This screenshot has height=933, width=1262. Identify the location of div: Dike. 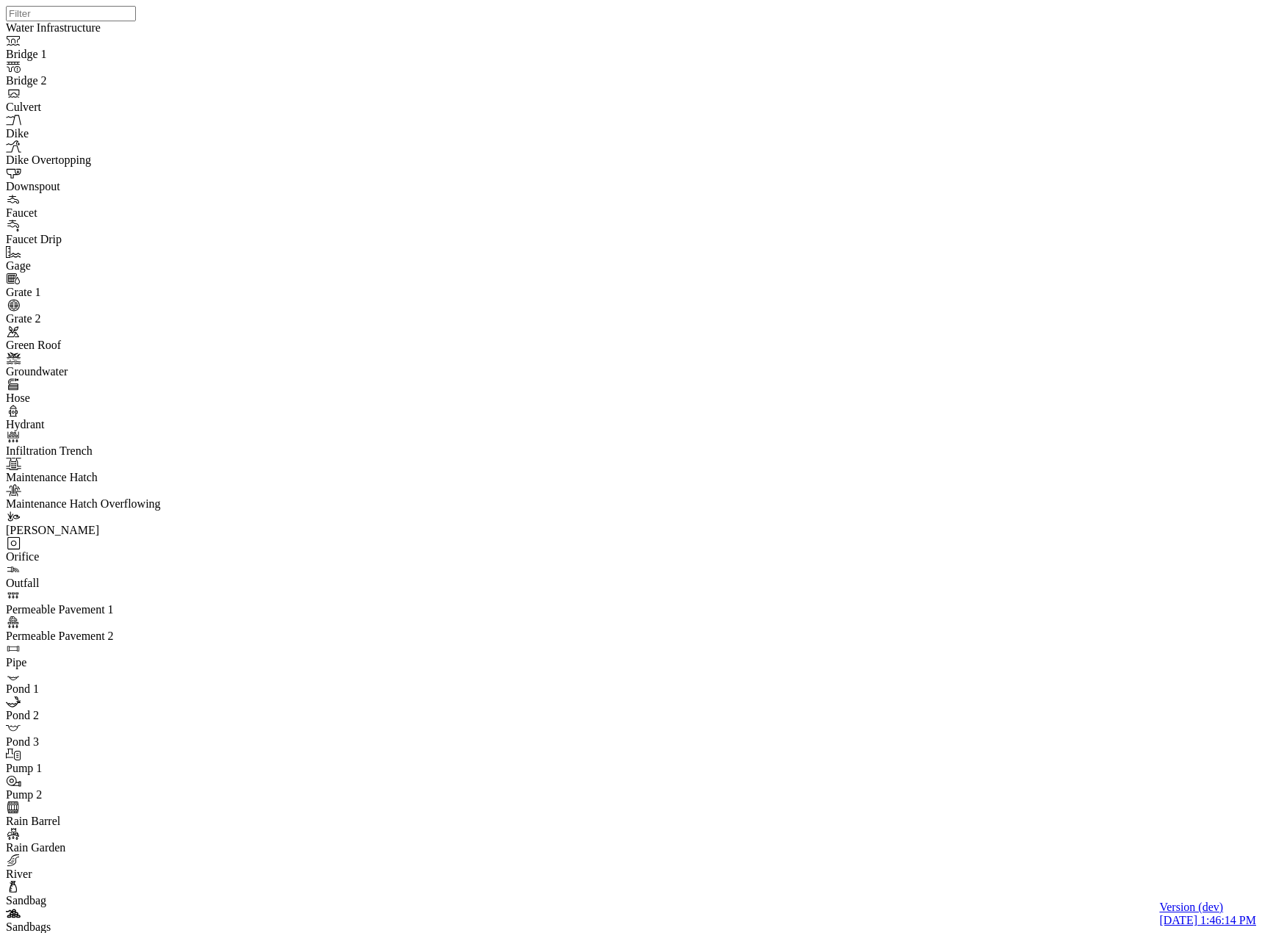
(106, 134).